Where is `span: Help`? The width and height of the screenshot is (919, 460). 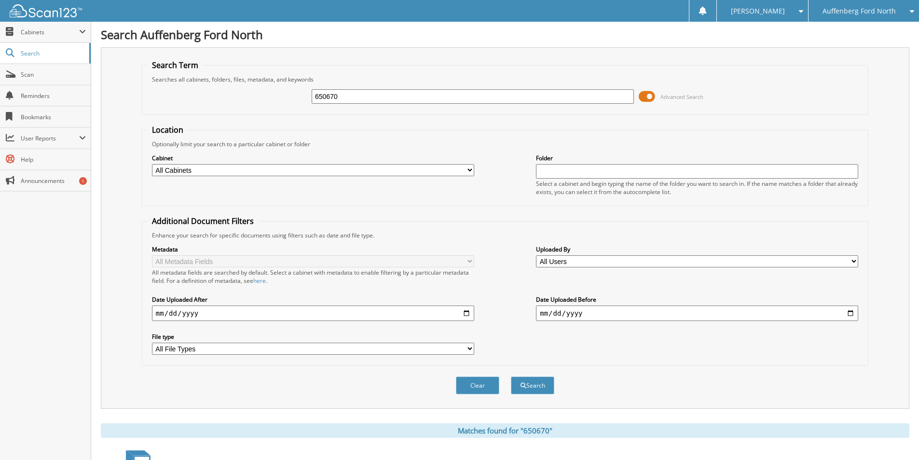
span: Help is located at coordinates (53, 159).